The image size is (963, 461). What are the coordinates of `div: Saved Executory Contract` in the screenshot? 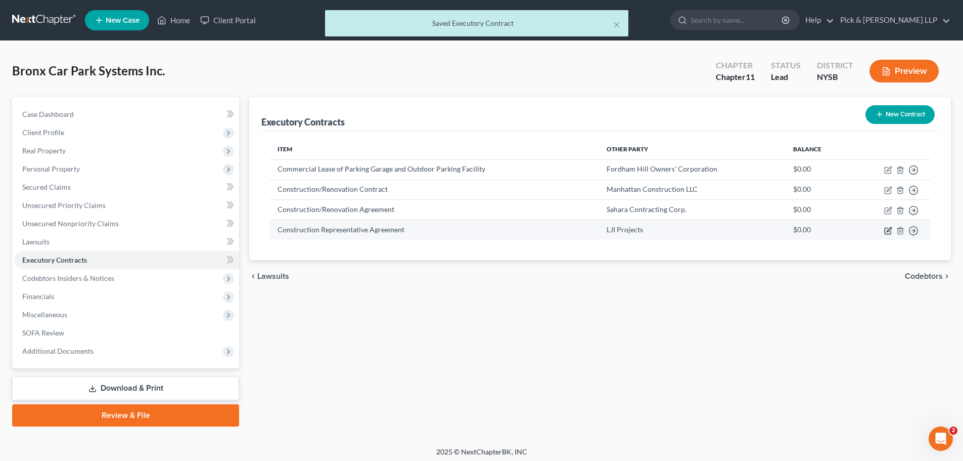 It's located at (477, 23).